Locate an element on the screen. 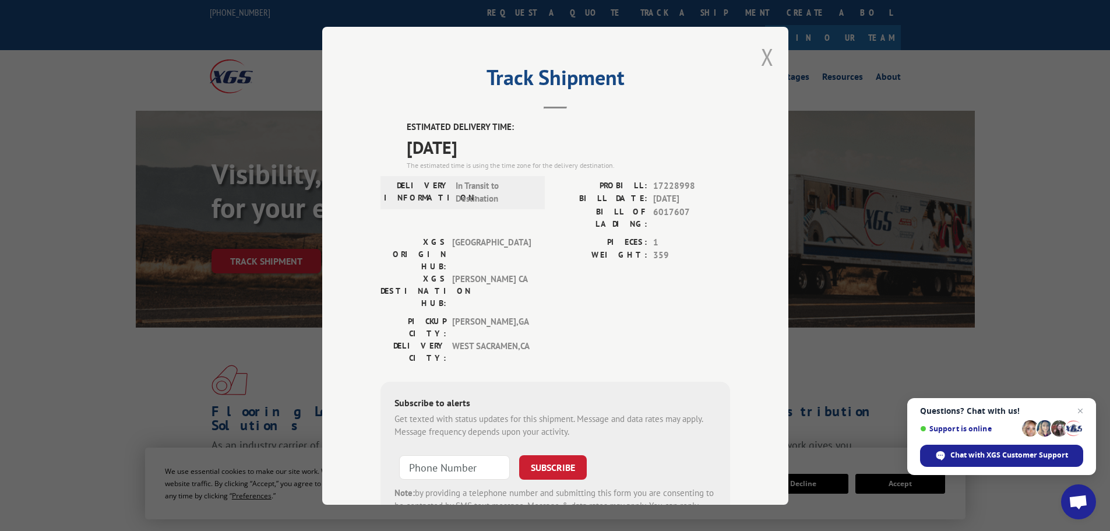 Image resolution: width=1110 pixels, height=531 pixels. div: The estimated time is using the time zone for the delivery destination. is located at coordinates (568, 165).